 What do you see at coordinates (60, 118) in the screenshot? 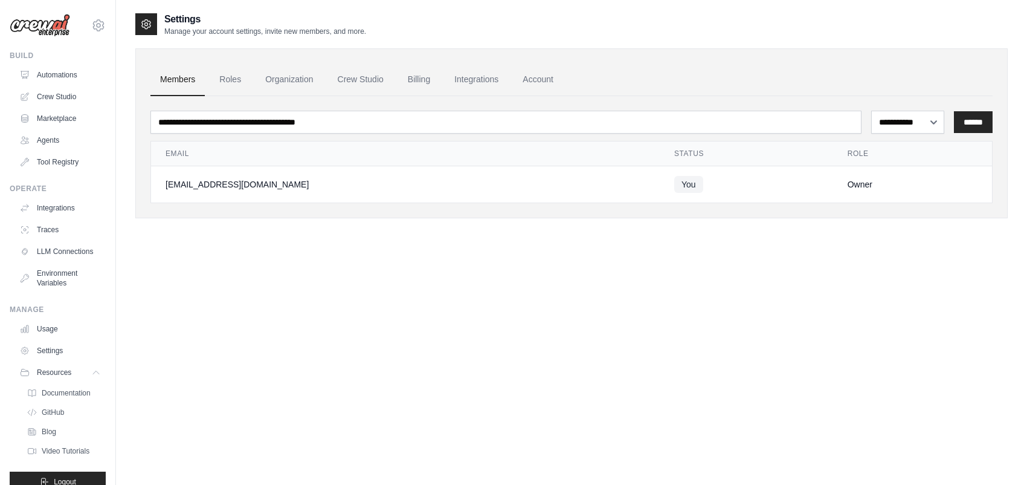
I see `a: Marketplace` at bounding box center [60, 118].